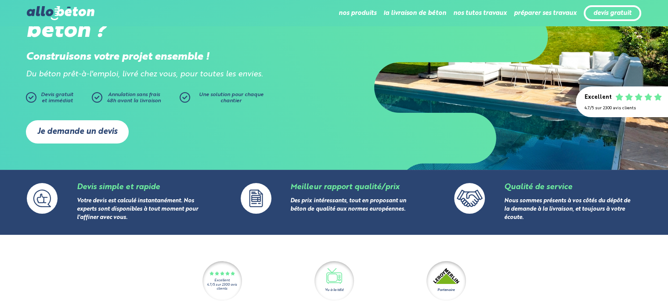 The image size is (668, 305). Describe the element at coordinates (446, 290) in the screenshot. I see `div: Partenaire` at that location.